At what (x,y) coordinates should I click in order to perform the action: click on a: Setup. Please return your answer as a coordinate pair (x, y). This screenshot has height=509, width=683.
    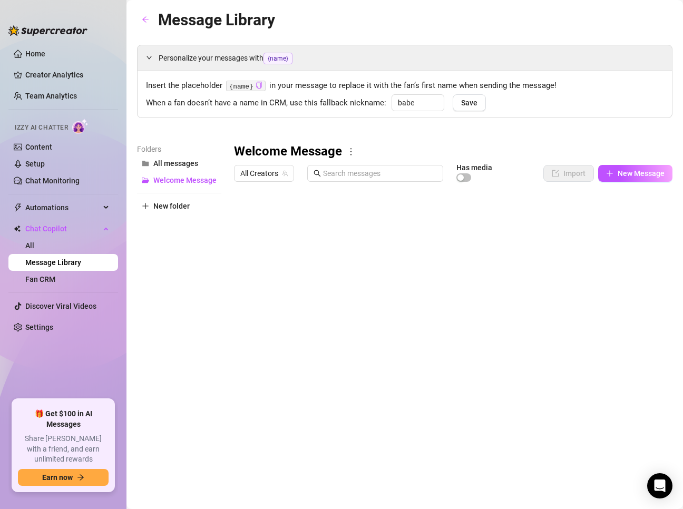
    Looking at the image, I should click on (35, 164).